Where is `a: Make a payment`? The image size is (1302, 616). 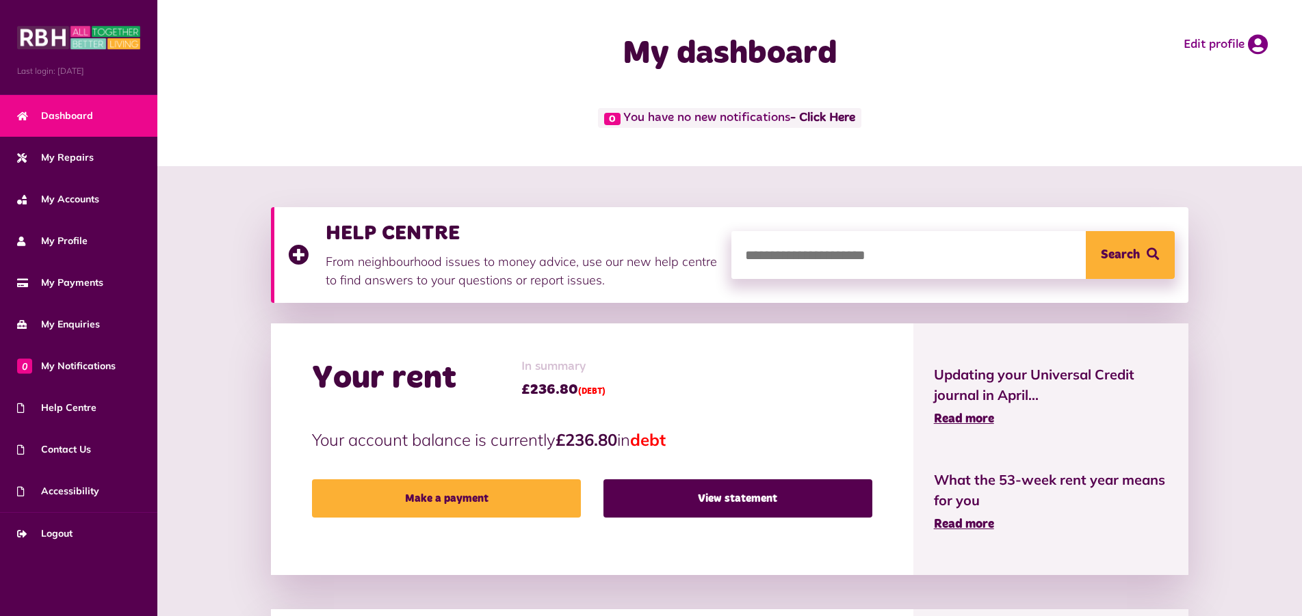
a: Make a payment is located at coordinates (446, 499).